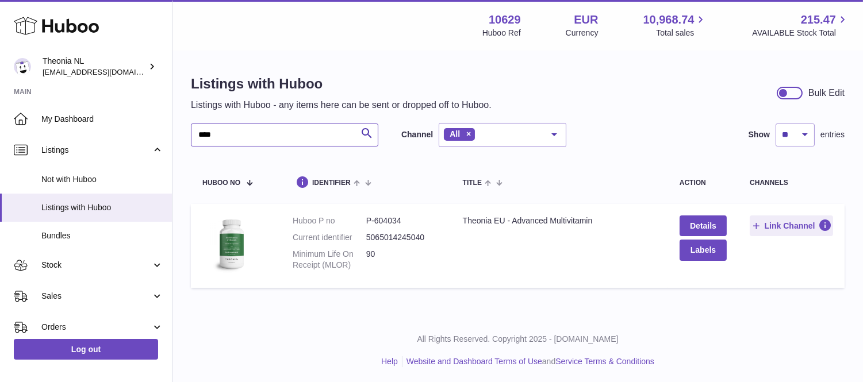 This screenshot has height=382, width=863. I want to click on strong: EUR, so click(586, 20).